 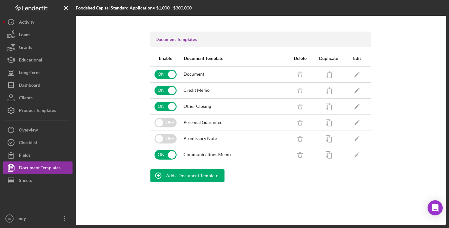 What do you see at coordinates (28, 130) in the screenshot?
I see `div: Overview` at bounding box center [28, 130].